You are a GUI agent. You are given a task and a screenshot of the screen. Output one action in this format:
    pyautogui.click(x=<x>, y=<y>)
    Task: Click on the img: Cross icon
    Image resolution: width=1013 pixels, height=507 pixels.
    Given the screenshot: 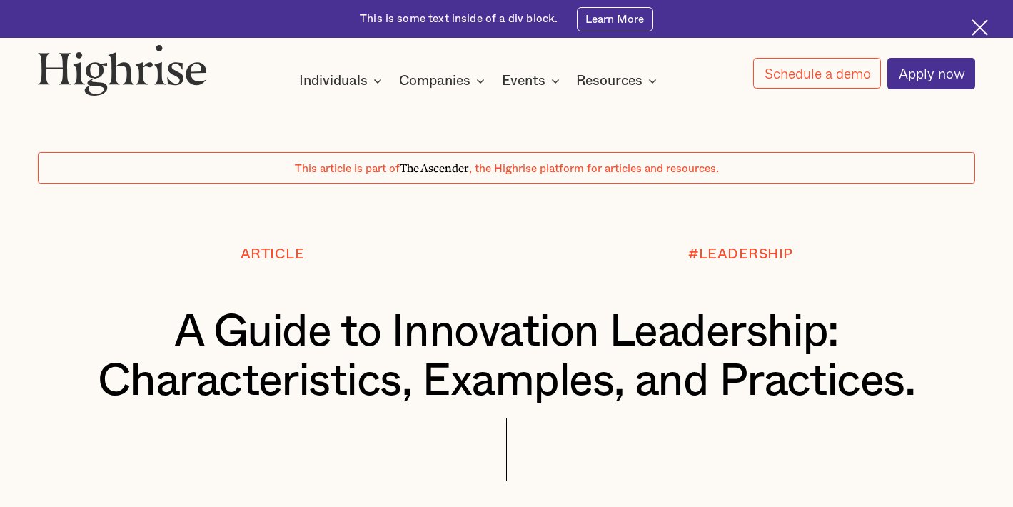 What is the action you would take?
    pyautogui.click(x=980, y=27)
    